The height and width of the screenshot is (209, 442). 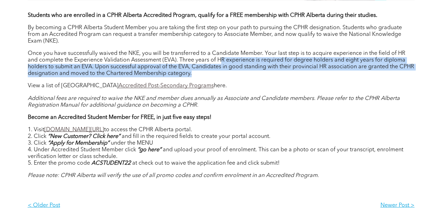 What do you see at coordinates (166, 86) in the screenshot?
I see `a: Accredited Post-Secondary Programs` at bounding box center [166, 86].